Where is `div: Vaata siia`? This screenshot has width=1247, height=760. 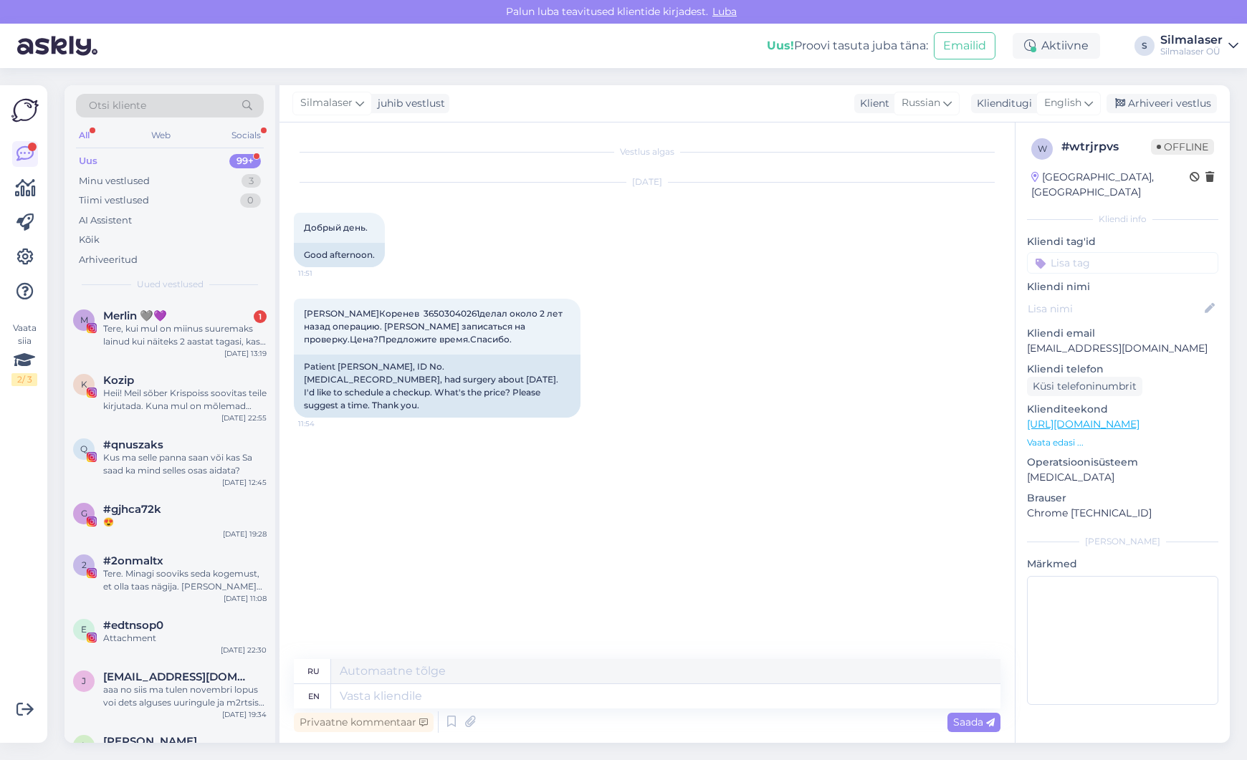 div: Vaata siia is located at coordinates (24, 354).